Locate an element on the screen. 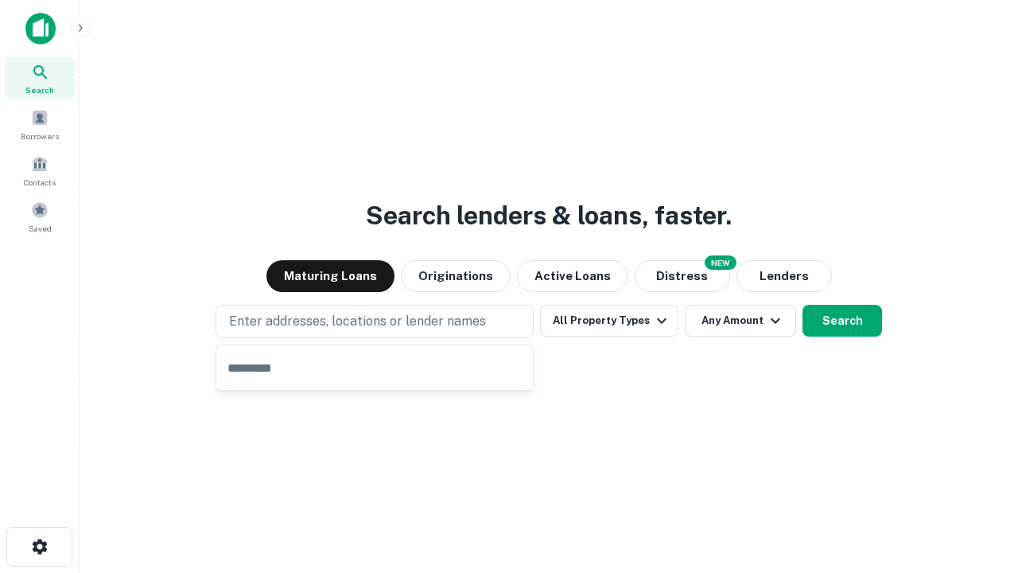 Image resolution: width=1018 pixels, height=573 pixels. a: Borrowers is located at coordinates (40, 124).